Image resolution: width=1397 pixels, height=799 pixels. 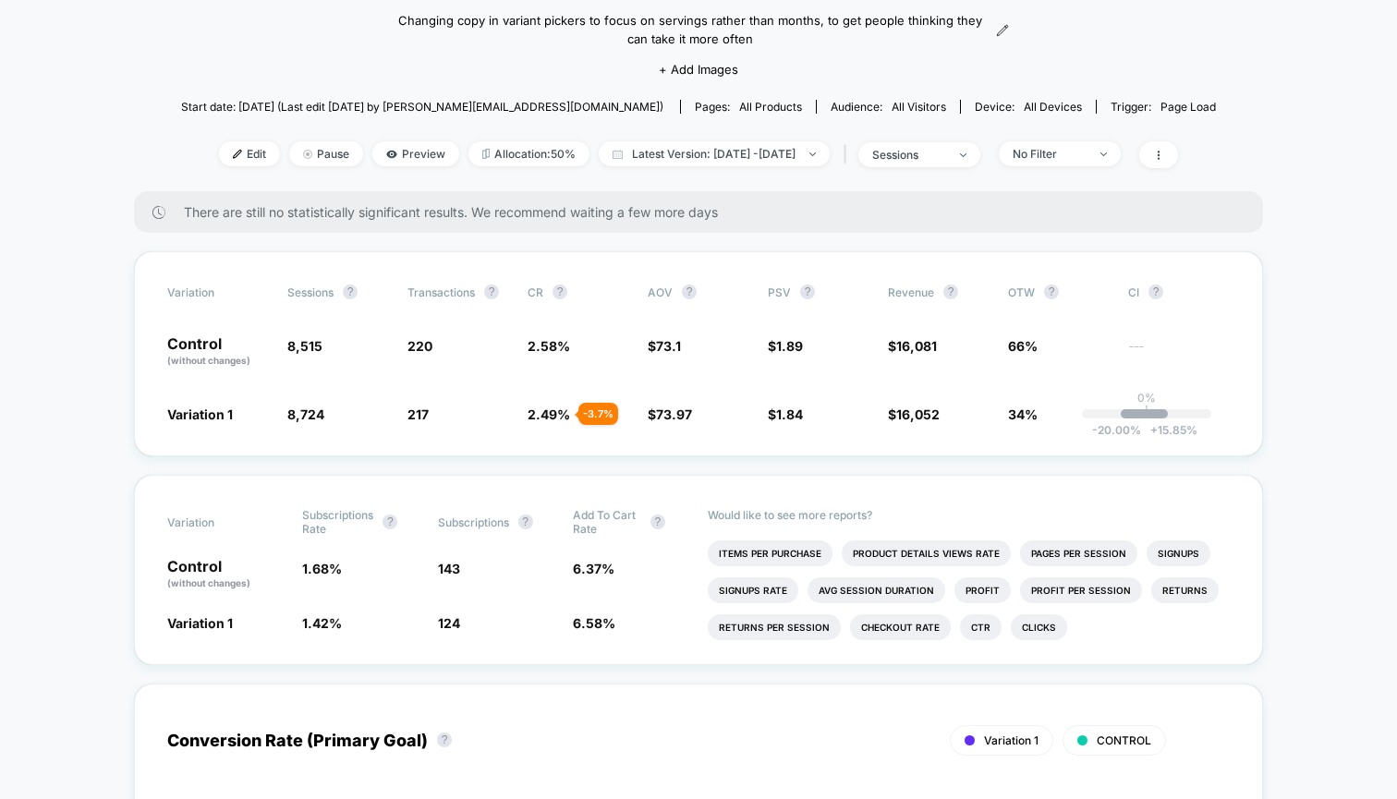 What do you see at coordinates (593, 568) in the screenshot?
I see `span: 6.37 %` at bounding box center [593, 568].